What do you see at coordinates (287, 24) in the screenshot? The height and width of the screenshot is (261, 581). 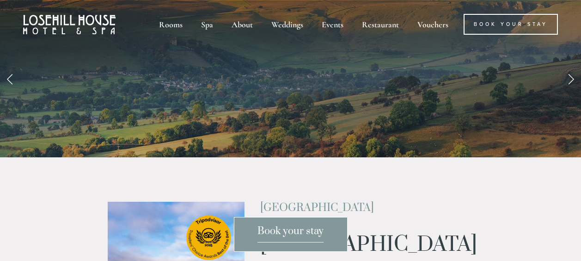 I see `div: Weddings` at bounding box center [287, 24].